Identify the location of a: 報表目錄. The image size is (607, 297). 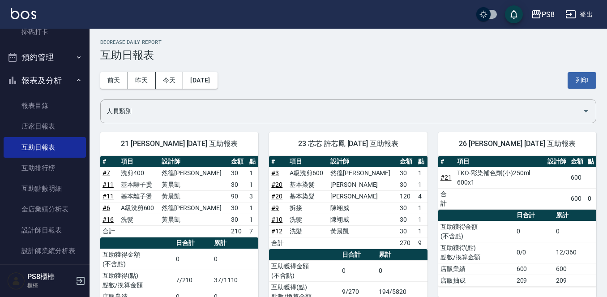
(45, 106).